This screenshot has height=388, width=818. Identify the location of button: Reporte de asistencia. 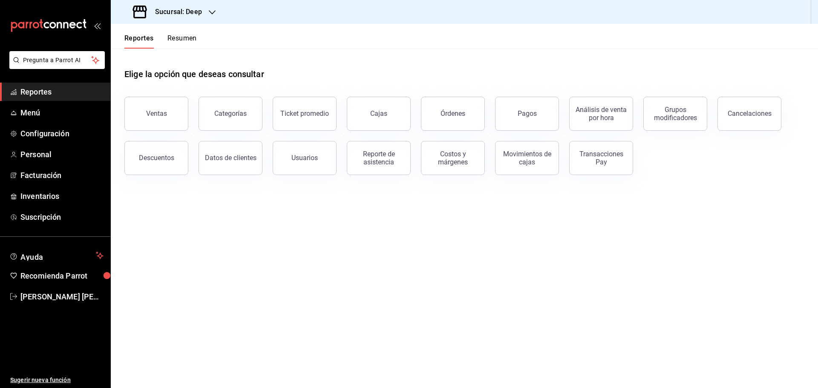
(379, 158).